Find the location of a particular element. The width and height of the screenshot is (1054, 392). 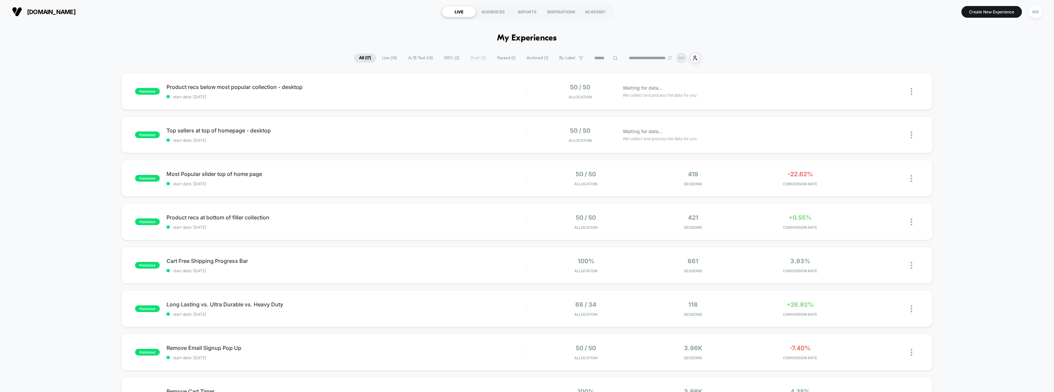

span: Long Lasting vs. Ultra Durable vs. Heavy Duty is located at coordinates (347, 304).